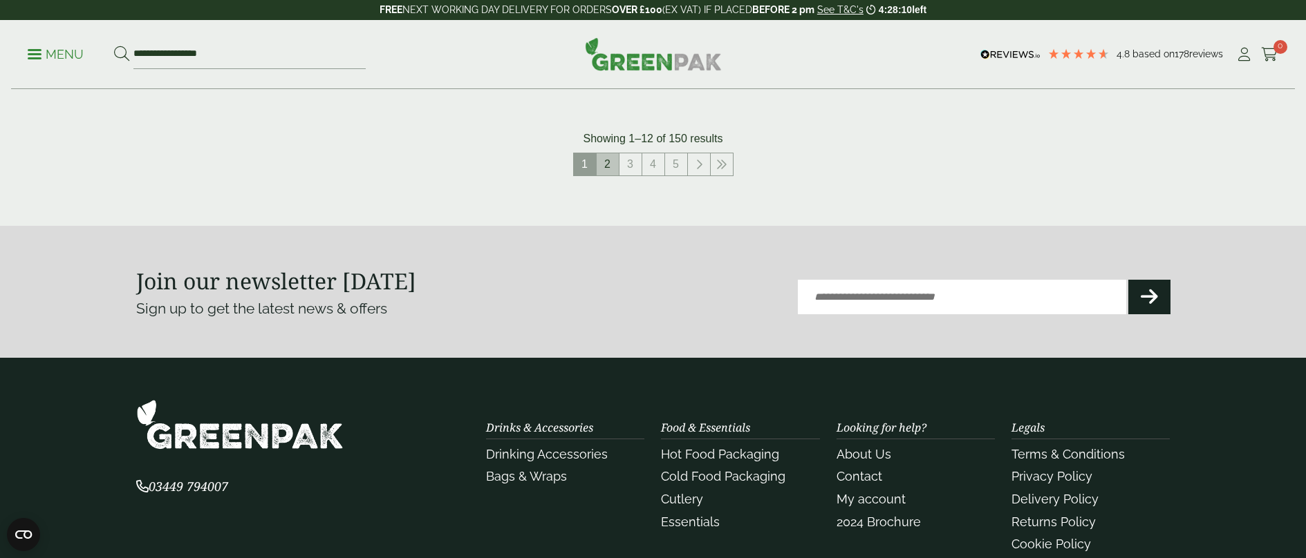 The width and height of the screenshot is (1306, 558). I want to click on a: 3, so click(630, 165).